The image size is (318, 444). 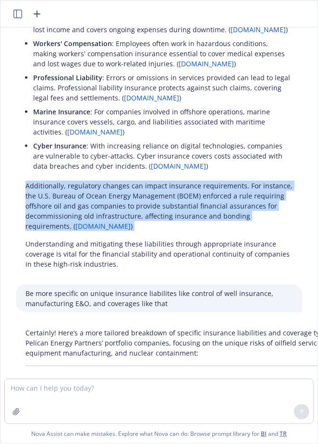 What do you see at coordinates (163, 53) in the screenshot?
I see `p: : Employees often work in hazardous conditions, making workers' compensation insurance essential ...` at bounding box center [163, 53].